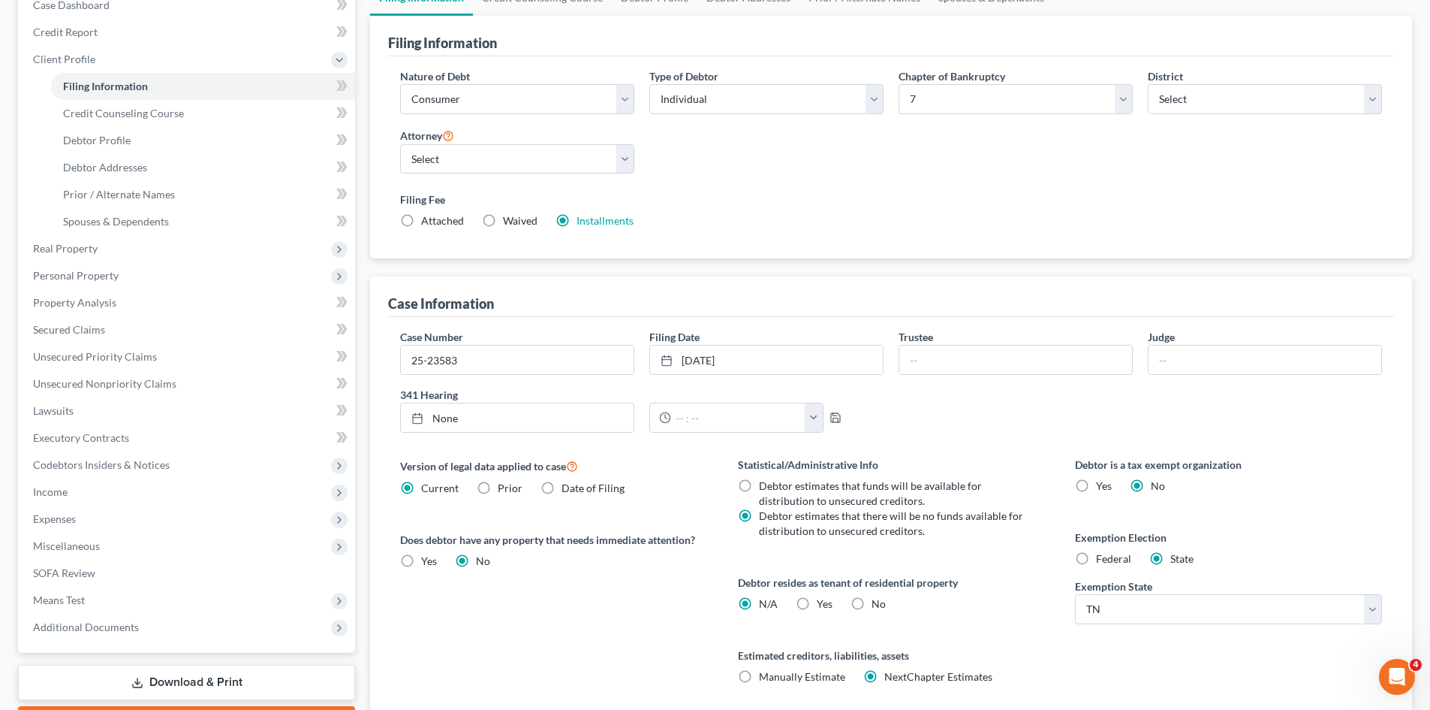 The width and height of the screenshot is (1430, 710). What do you see at coordinates (1165, 76) in the screenshot?
I see `label: District` at bounding box center [1165, 76].